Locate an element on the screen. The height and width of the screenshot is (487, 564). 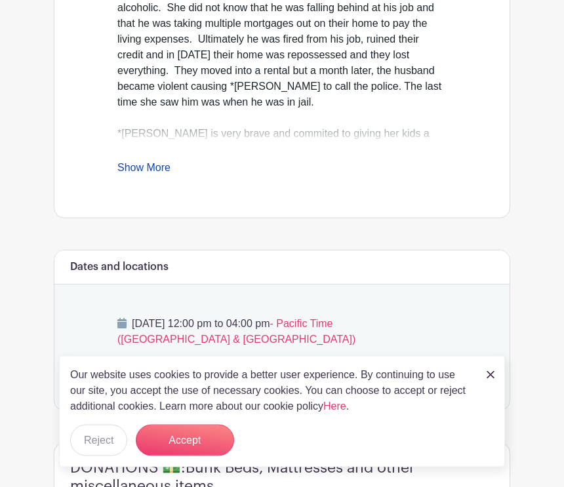
button: Accept is located at coordinates (185, 441).